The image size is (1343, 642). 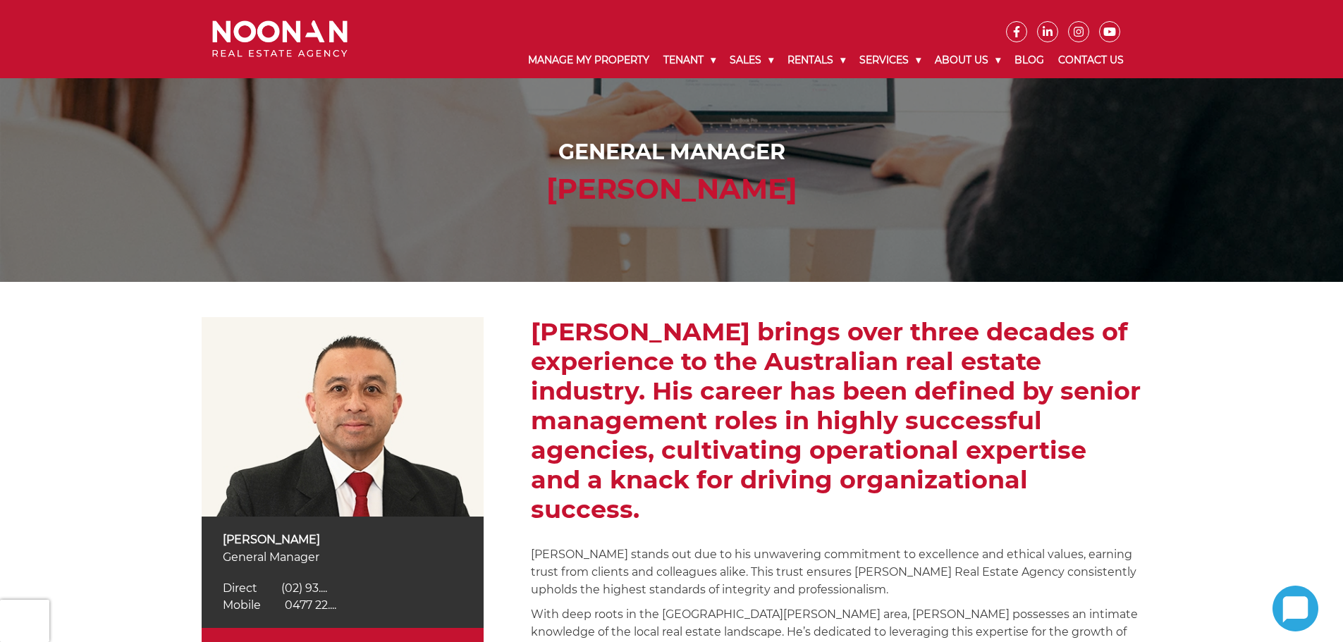 What do you see at coordinates (752, 60) in the screenshot?
I see `a: Sales` at bounding box center [752, 60].